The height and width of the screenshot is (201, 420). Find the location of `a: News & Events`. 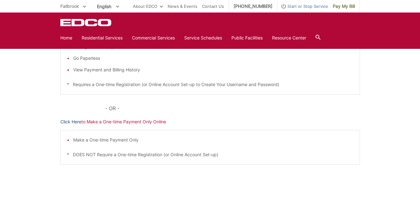

a: News & Events is located at coordinates (182, 6).